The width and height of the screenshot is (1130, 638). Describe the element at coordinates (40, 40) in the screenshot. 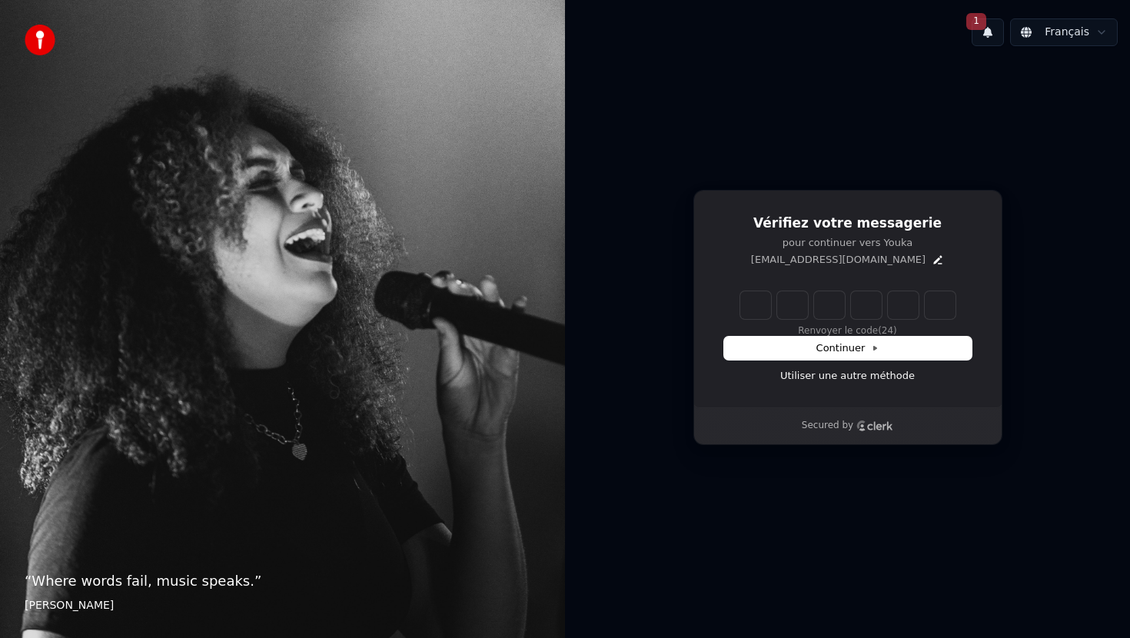

I see `img: youka` at that location.